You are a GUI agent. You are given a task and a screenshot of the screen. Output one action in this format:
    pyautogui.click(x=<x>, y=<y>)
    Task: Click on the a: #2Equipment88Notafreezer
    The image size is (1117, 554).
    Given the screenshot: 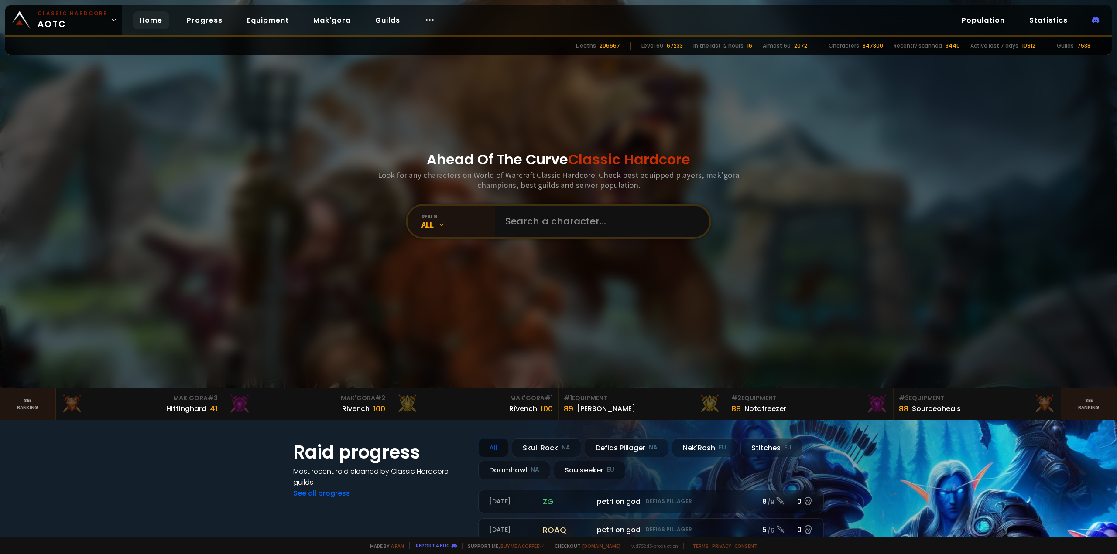 What is the action you would take?
    pyautogui.click(x=810, y=404)
    